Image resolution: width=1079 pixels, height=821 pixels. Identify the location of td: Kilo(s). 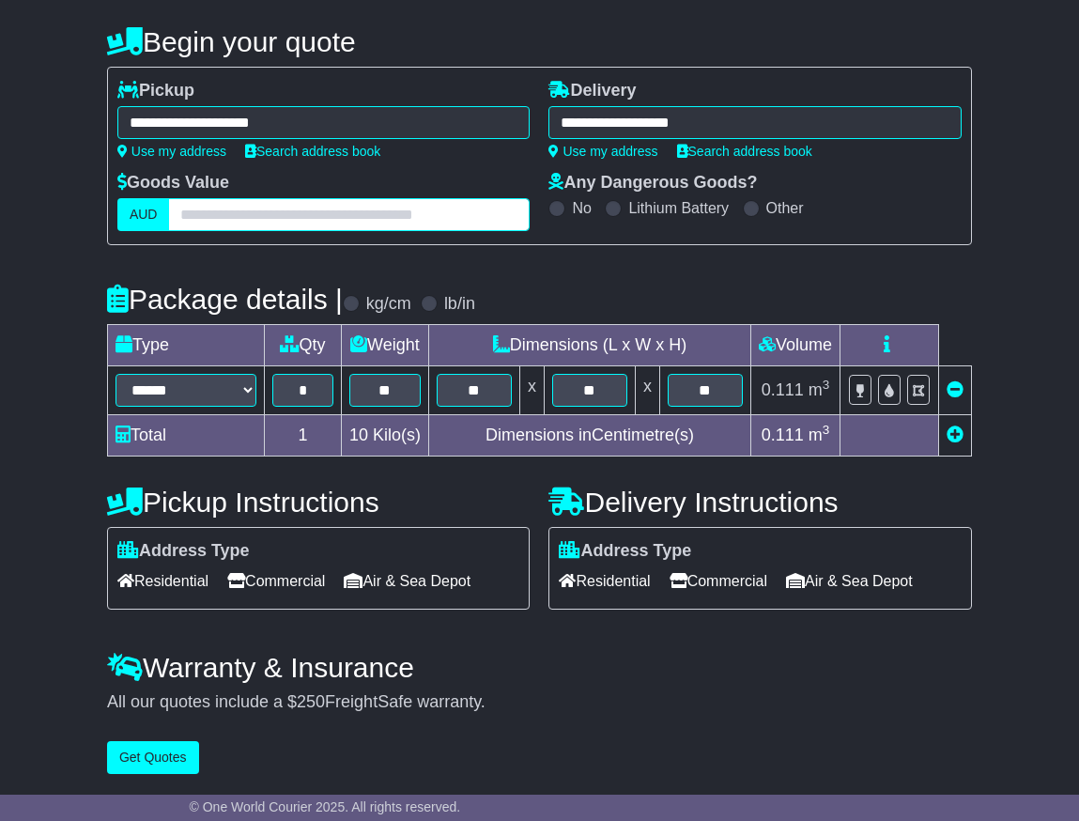
(384, 436).